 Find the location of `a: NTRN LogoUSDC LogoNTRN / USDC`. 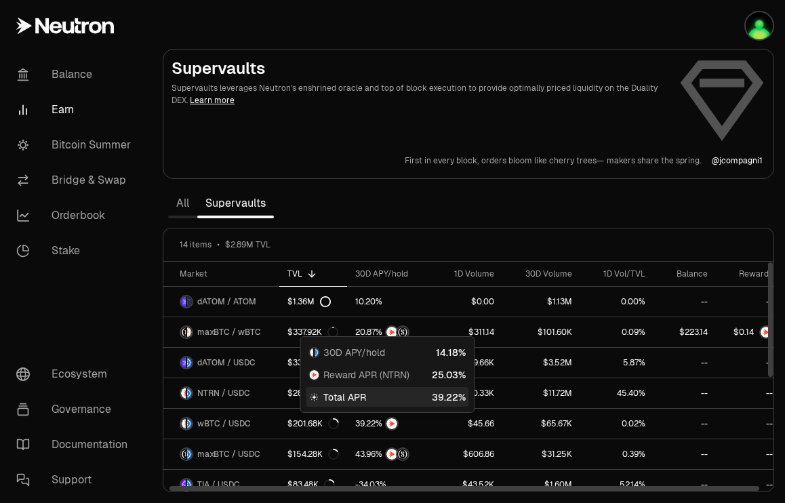

a: NTRN LogoUSDC LogoNTRN / USDC is located at coordinates (221, 393).